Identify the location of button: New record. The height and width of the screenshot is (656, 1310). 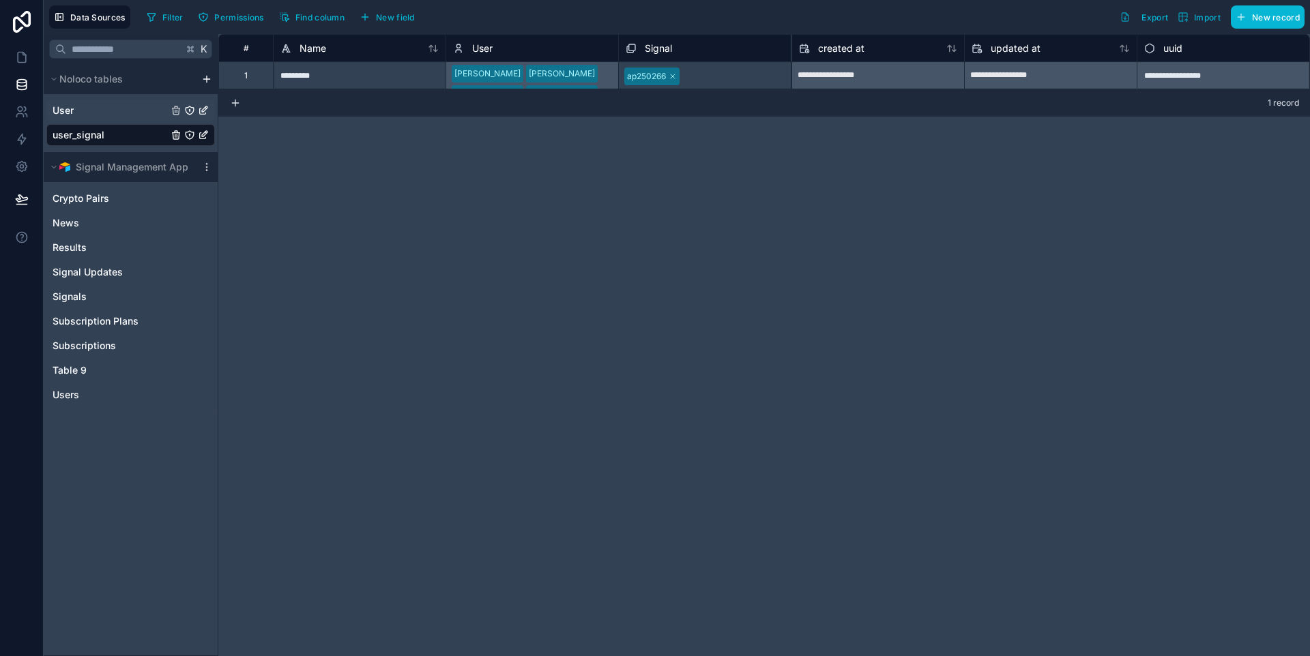
(1268, 17).